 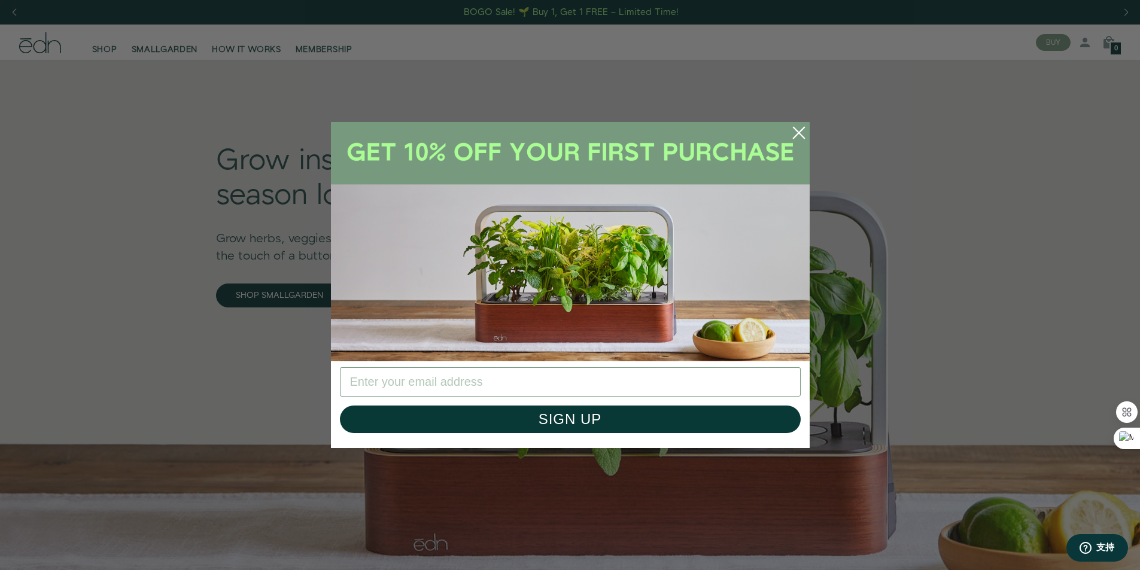 What do you see at coordinates (799, 133) in the screenshot?
I see `button: Close dialog` at bounding box center [799, 133].